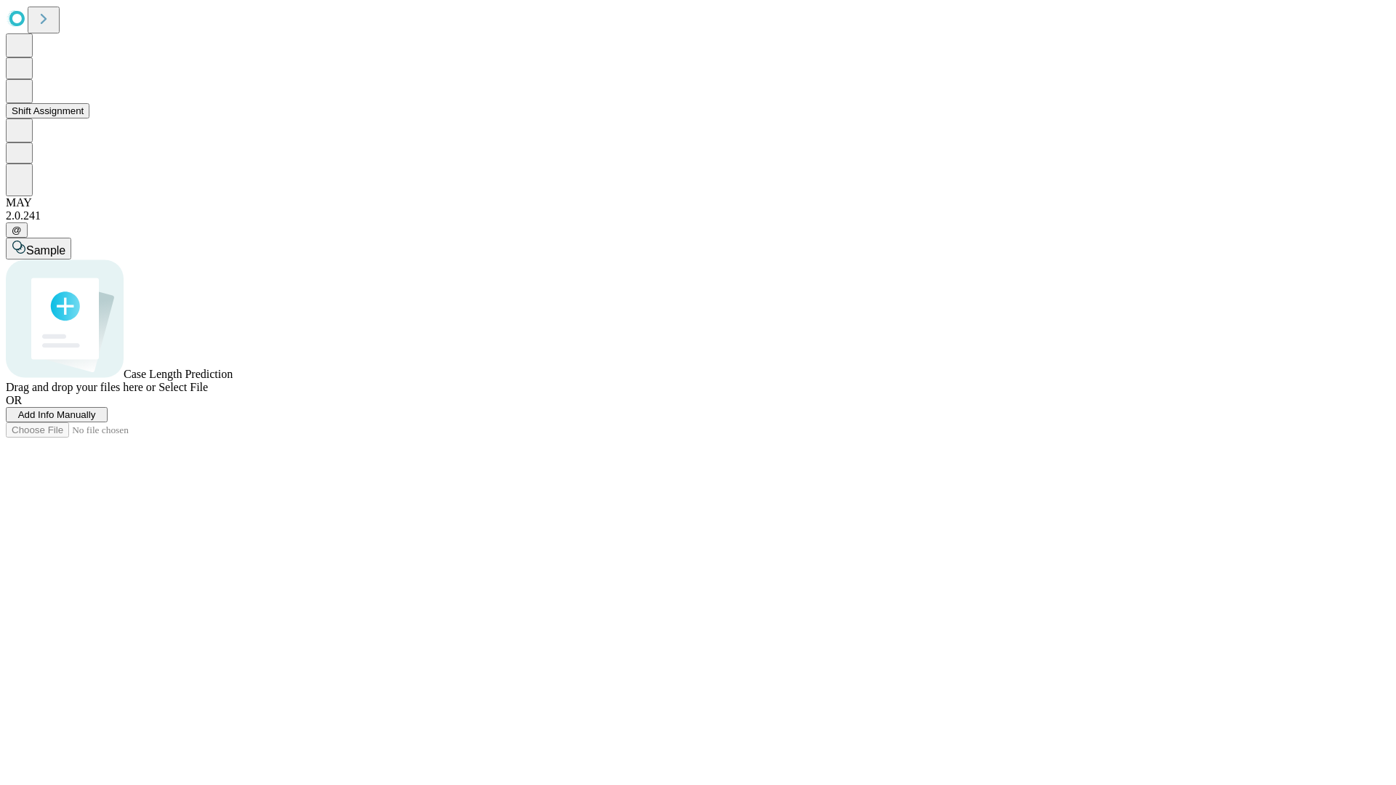 The width and height of the screenshot is (1396, 785). I want to click on button: Shift Assignment, so click(47, 111).